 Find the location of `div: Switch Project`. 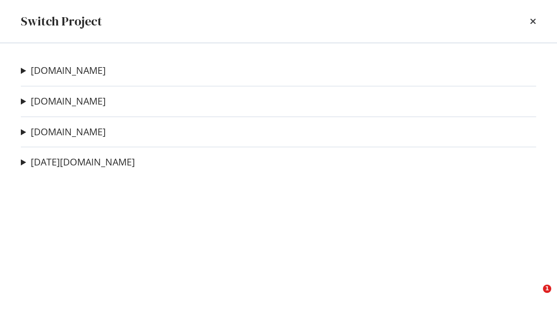

div: Switch Project is located at coordinates (61, 21).